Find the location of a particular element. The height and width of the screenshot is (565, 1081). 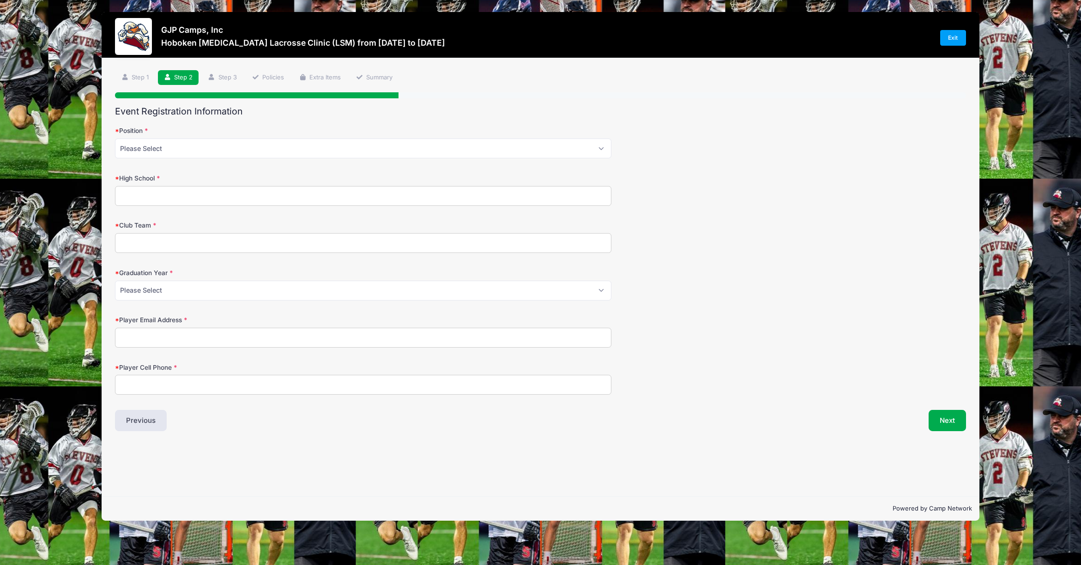

h2: Event Registration Information is located at coordinates (540, 111).